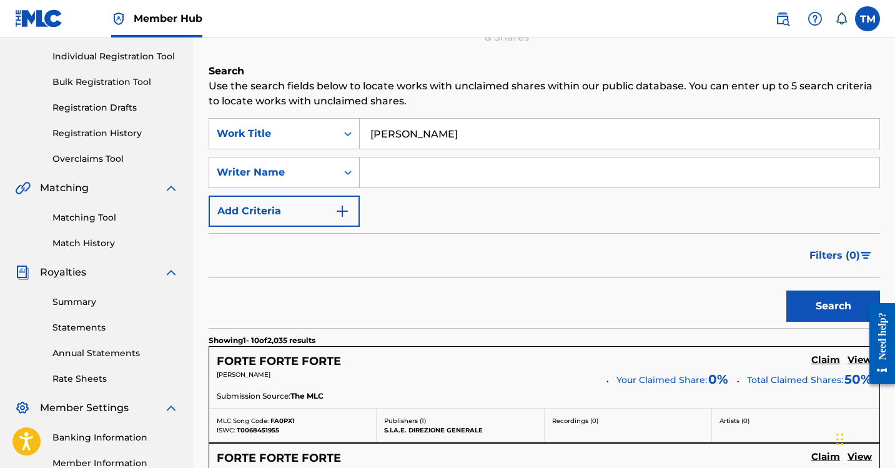  I want to click on div: Chat Widget, so click(864, 438).